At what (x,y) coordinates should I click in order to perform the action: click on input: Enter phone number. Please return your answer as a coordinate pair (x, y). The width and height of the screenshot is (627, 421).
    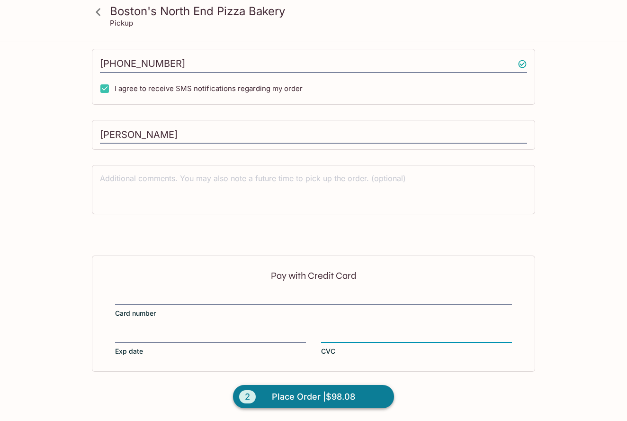
    Looking at the image, I should click on (314, 64).